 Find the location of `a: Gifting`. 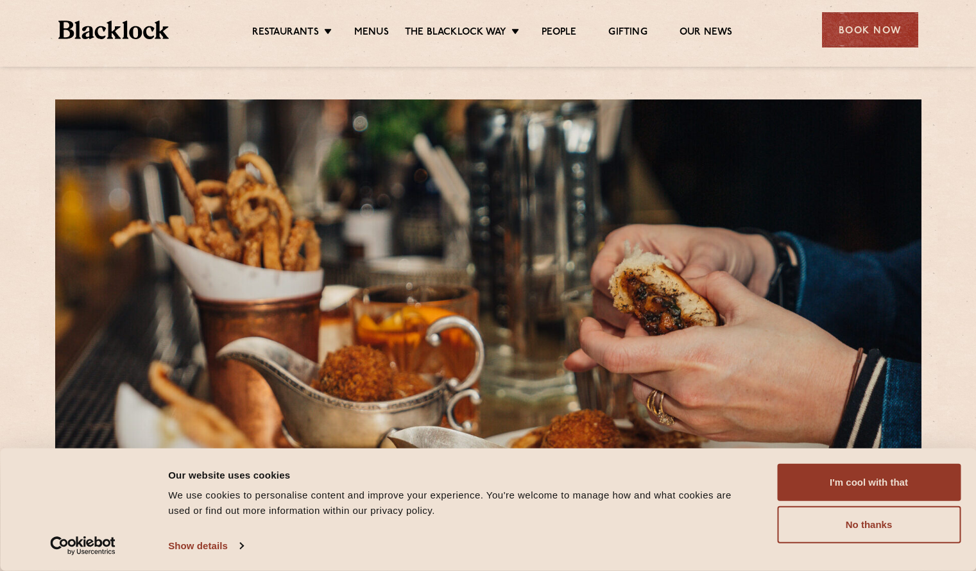

a: Gifting is located at coordinates (628, 33).